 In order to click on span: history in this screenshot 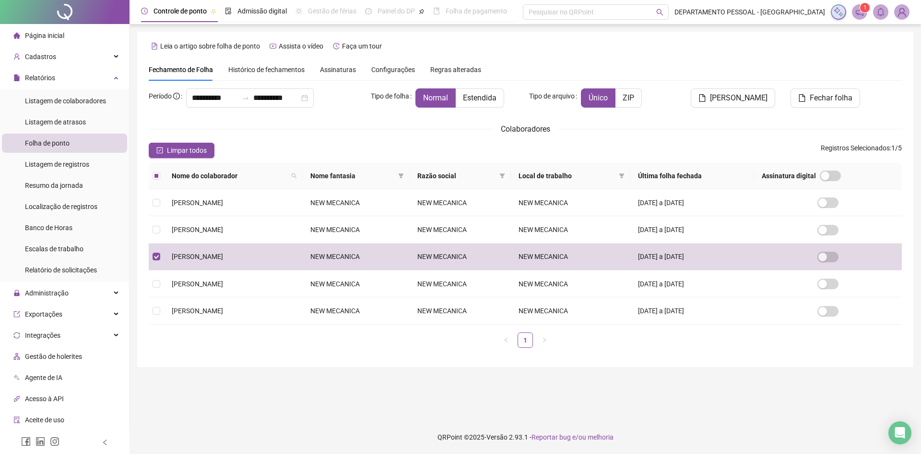, I will do `click(336, 46)`.